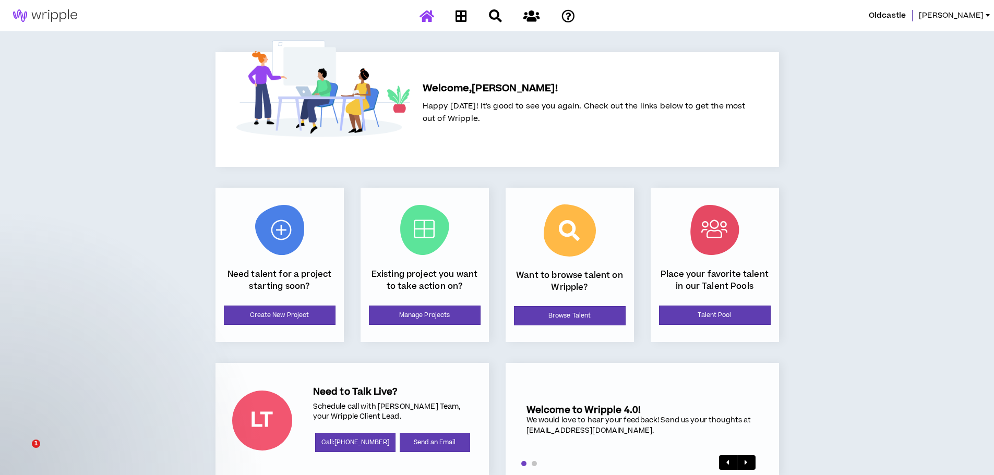 The height and width of the screenshot is (475, 994). Describe the element at coordinates (435, 443) in the screenshot. I see `a: Send an Email` at that location.